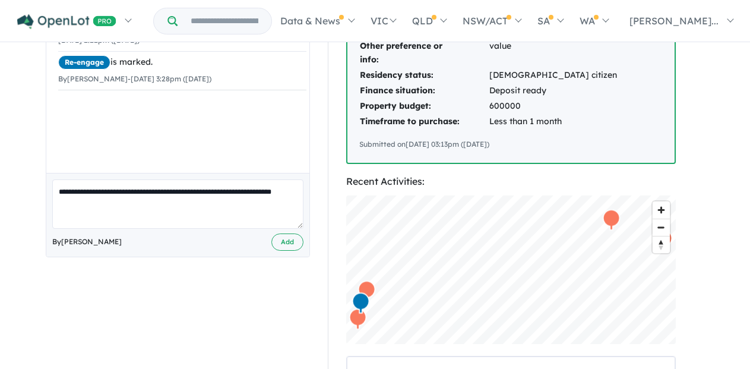 The image size is (750, 369). I want to click on td: Property budget:, so click(424, 106).